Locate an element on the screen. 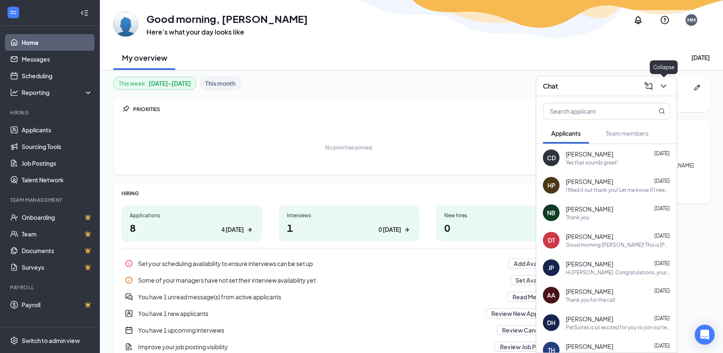  div: MM is located at coordinates (691, 20).